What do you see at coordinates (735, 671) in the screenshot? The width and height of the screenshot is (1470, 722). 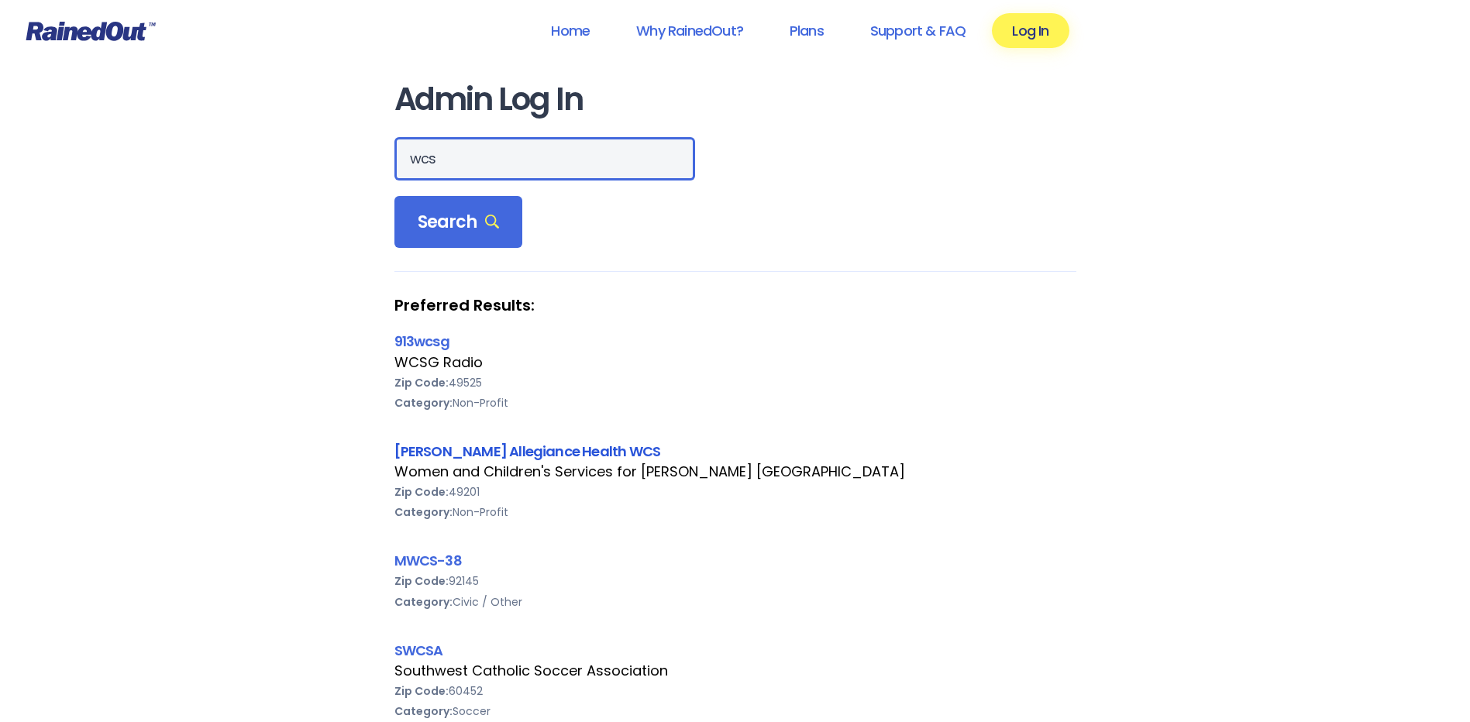 I see `div: Southwest Catholic Soccer Association` at bounding box center [735, 671].